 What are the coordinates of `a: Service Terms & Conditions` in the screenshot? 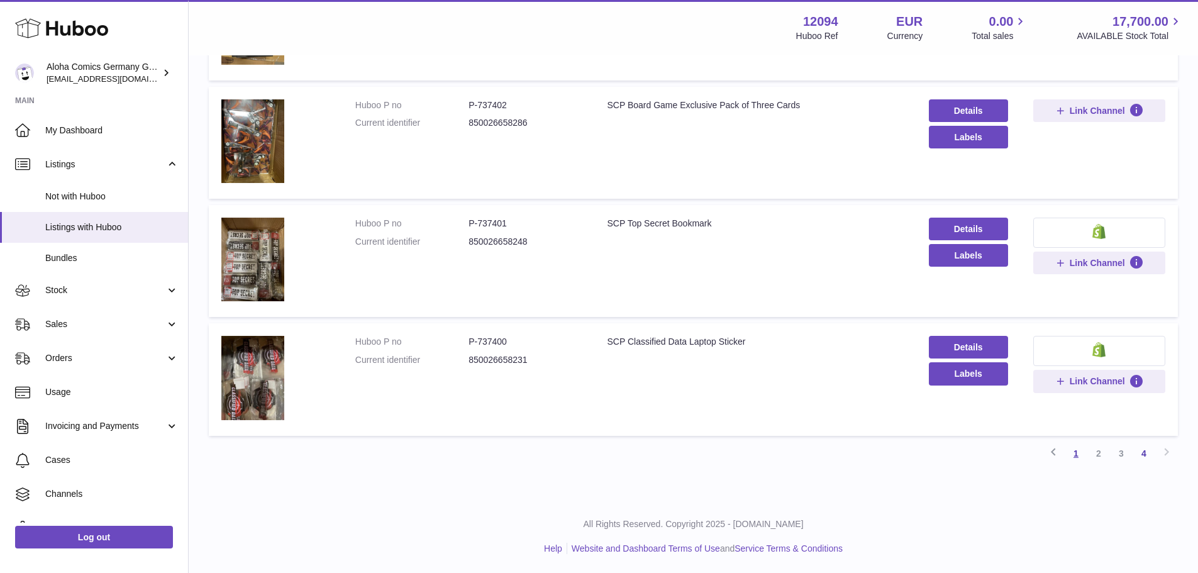 It's located at (789, 548).